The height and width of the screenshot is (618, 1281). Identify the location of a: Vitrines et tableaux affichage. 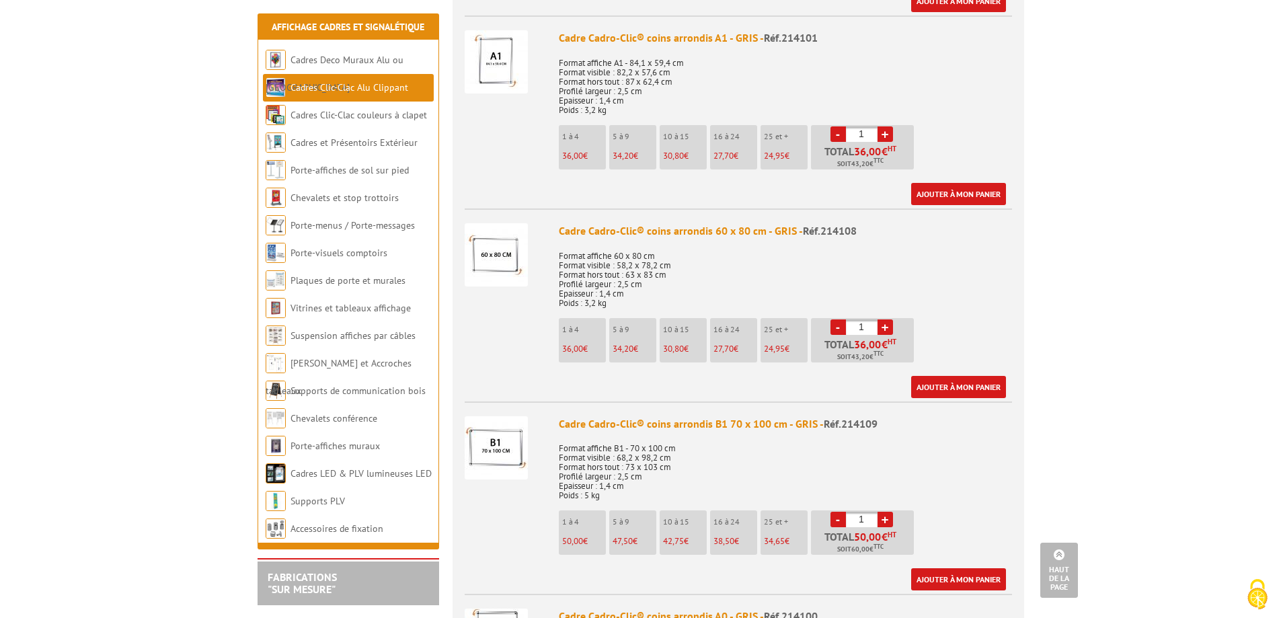
(350, 308).